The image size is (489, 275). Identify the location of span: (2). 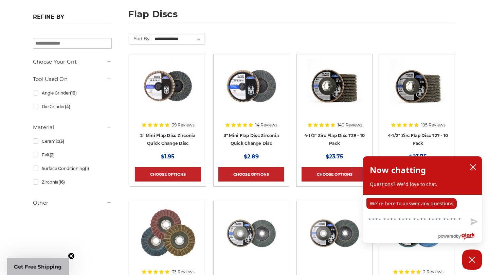
(52, 155).